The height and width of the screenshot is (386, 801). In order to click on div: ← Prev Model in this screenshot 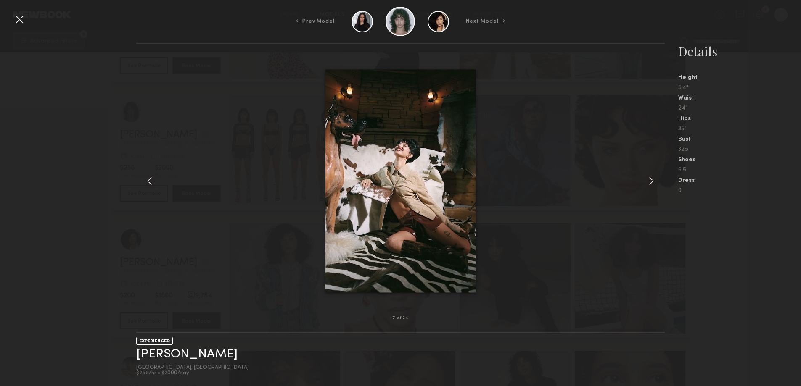, I will do `click(315, 21)`.